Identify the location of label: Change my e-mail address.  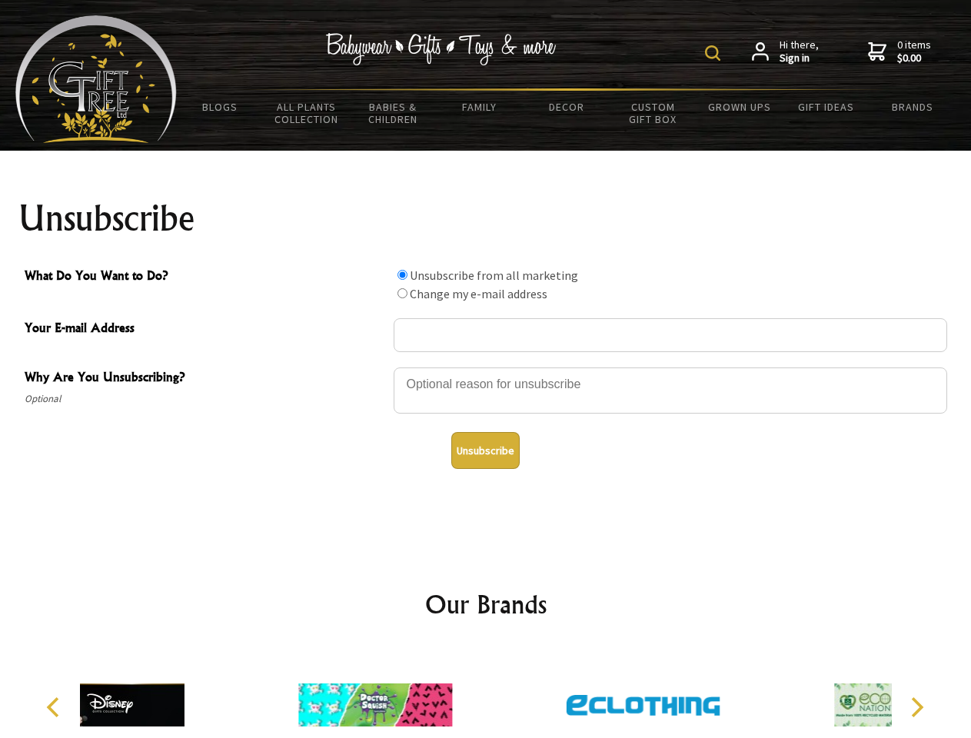
(478, 294).